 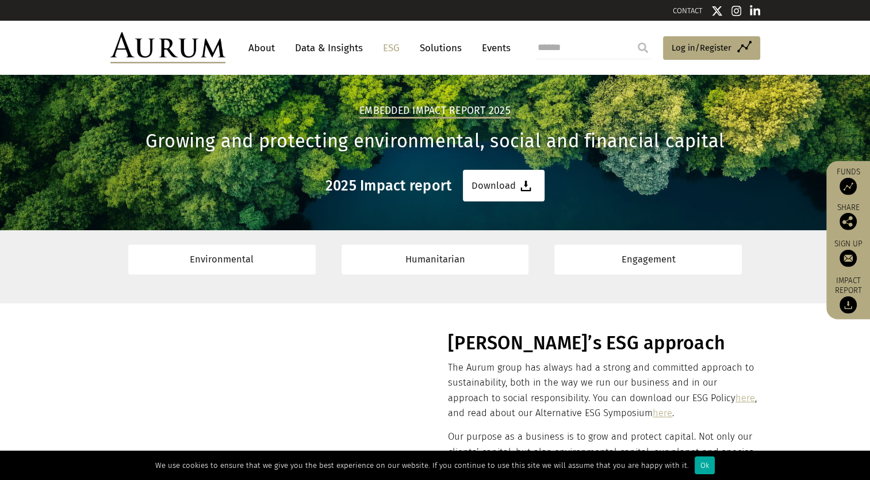 What do you see at coordinates (701, 48) in the screenshot?
I see `span: Log in/Register` at bounding box center [701, 48].